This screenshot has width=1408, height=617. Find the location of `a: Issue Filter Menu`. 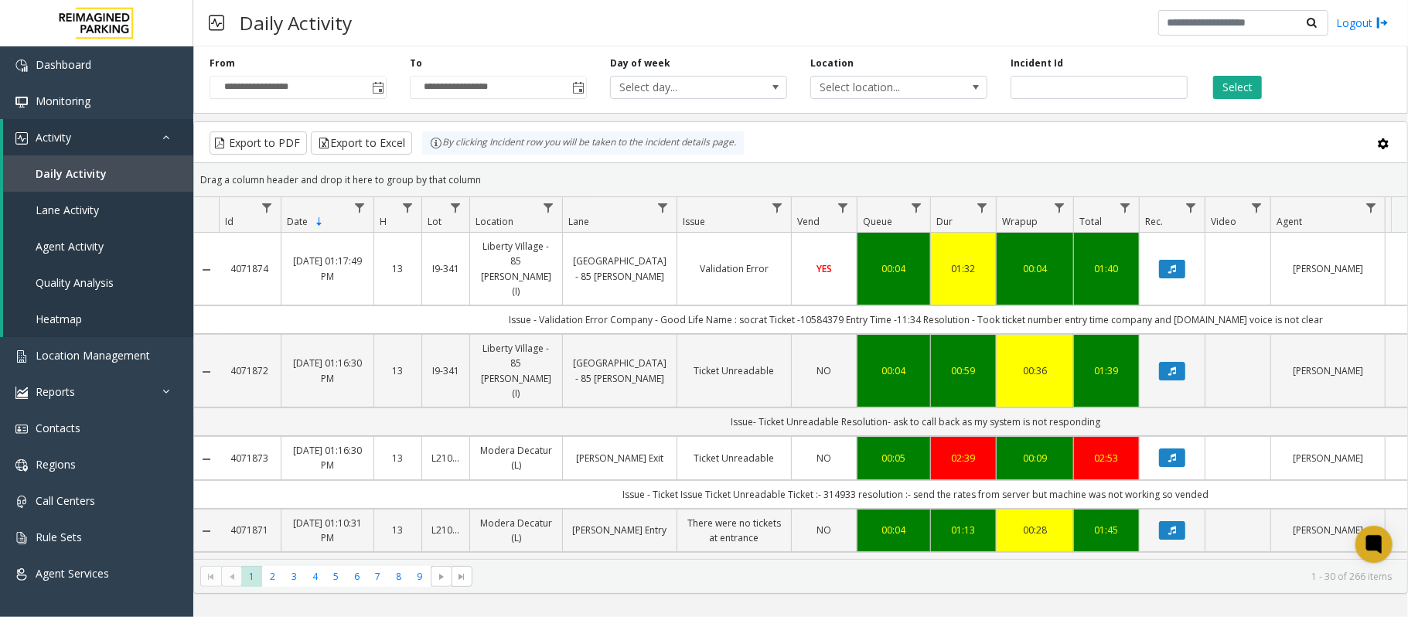

a: Issue Filter Menu is located at coordinates (777, 207).